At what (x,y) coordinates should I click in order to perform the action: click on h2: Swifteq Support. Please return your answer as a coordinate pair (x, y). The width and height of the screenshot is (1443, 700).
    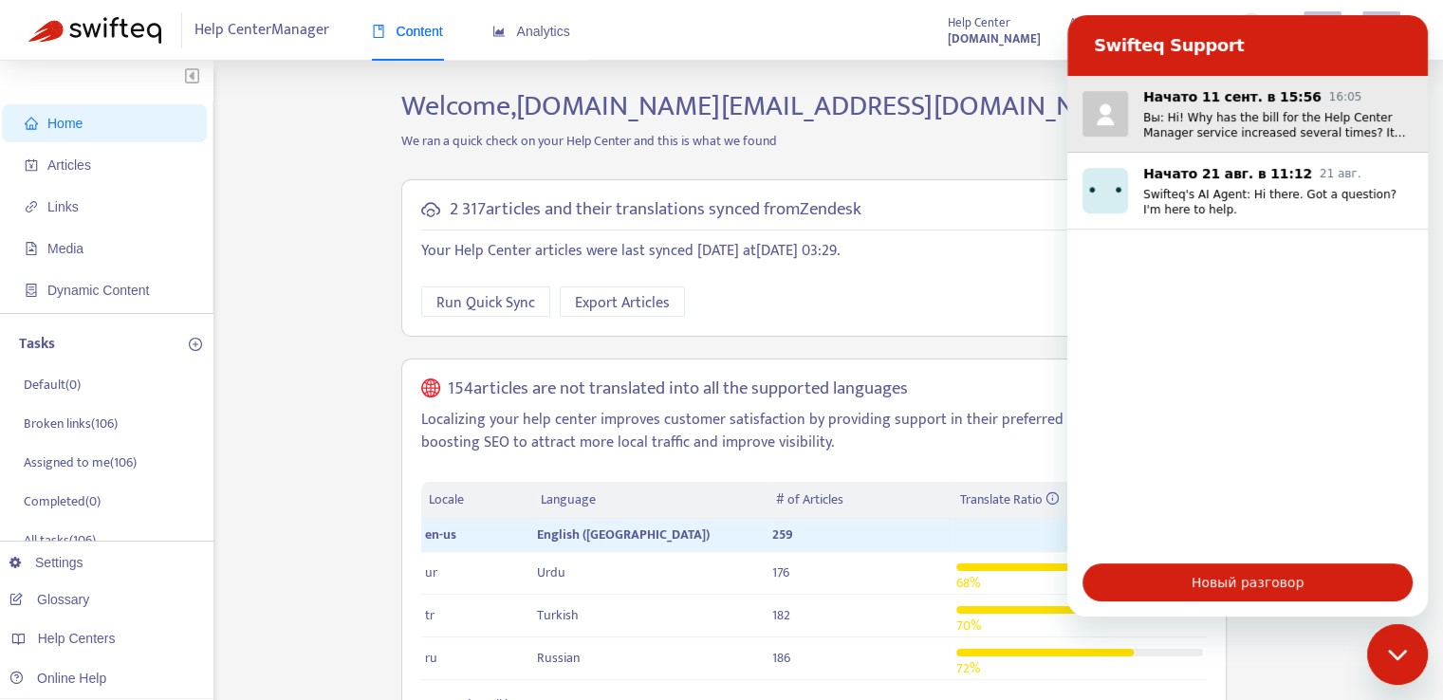
    Looking at the image, I should click on (184, 30).